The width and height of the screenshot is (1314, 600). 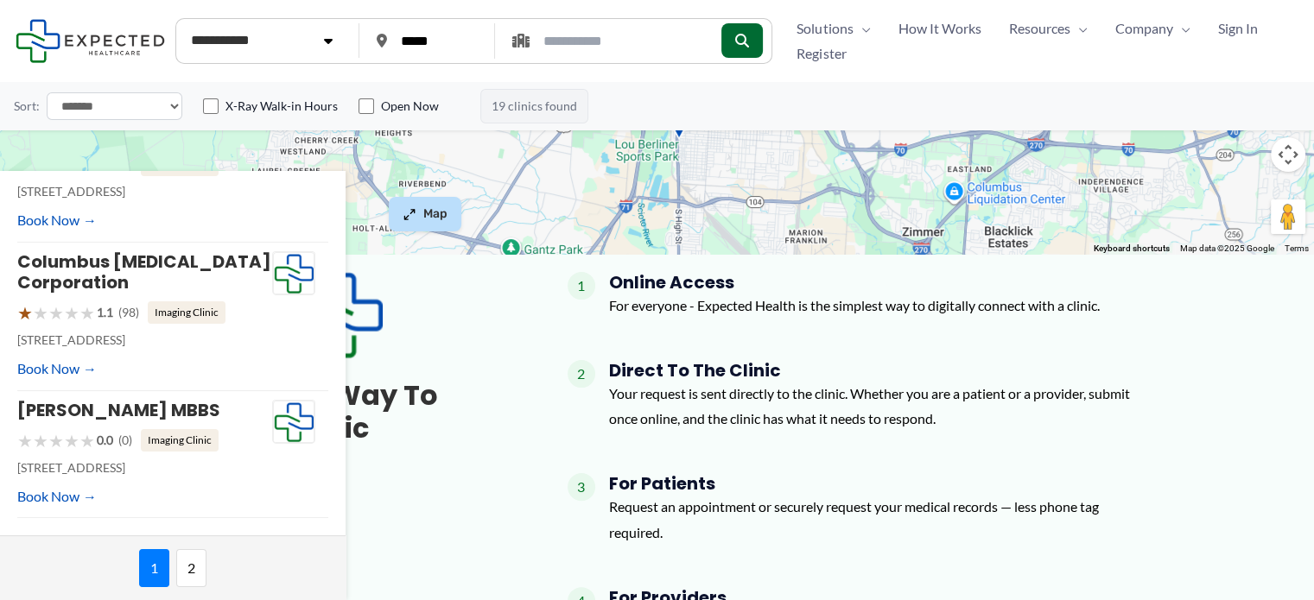 I want to click on span: (0), so click(x=125, y=440).